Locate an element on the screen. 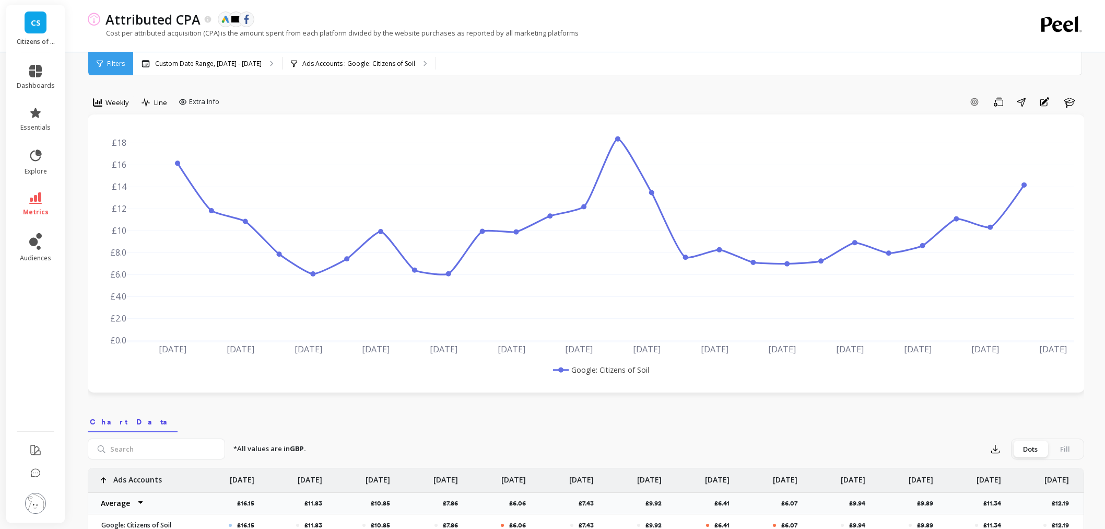 The image size is (1105, 529). span: Filters is located at coordinates (116, 64).